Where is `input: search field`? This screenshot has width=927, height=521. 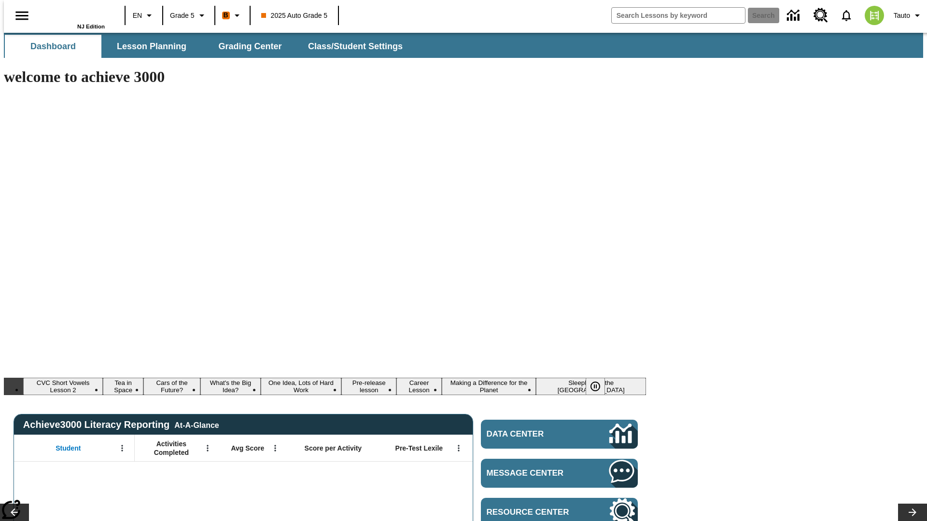
input: search field is located at coordinates (678, 15).